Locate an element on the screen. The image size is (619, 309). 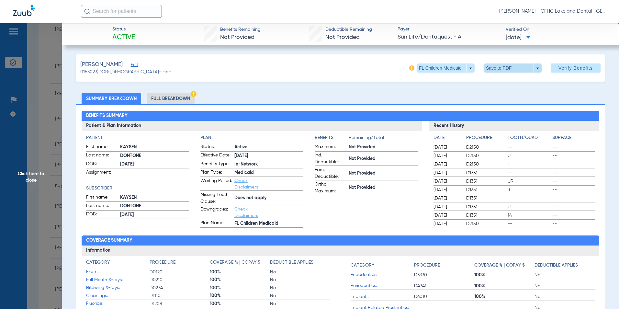
h2: Benefits Summary is located at coordinates (341, 116).